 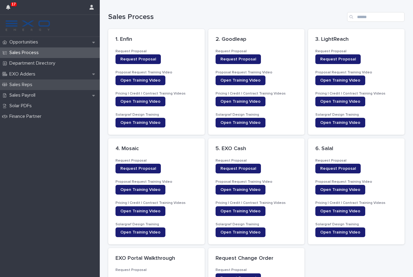 I want to click on p: Department Directory, so click(x=34, y=63).